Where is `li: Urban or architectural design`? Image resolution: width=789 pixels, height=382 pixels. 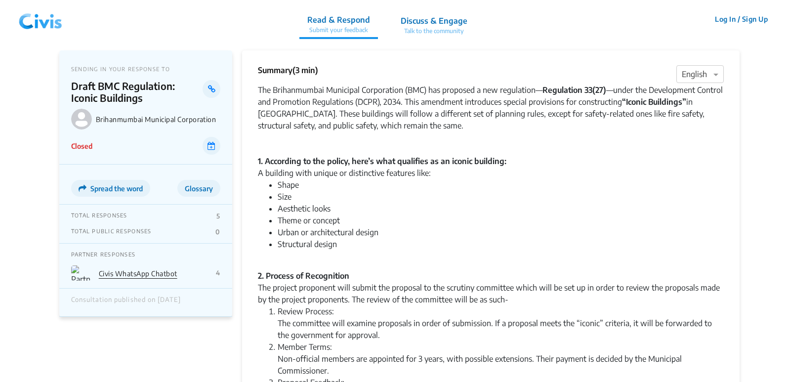 li: Urban or architectural design is located at coordinates (500, 232).